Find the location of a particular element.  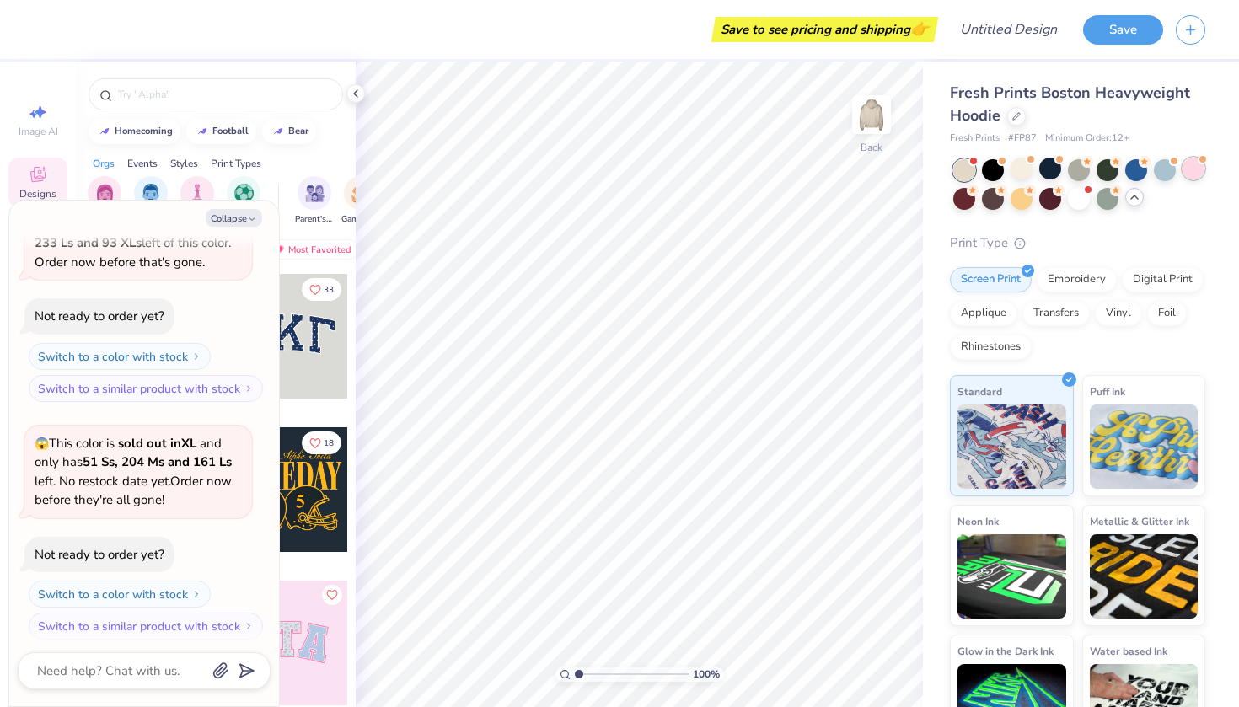

span: Minimum Order: 12 + is located at coordinates (1087, 138).